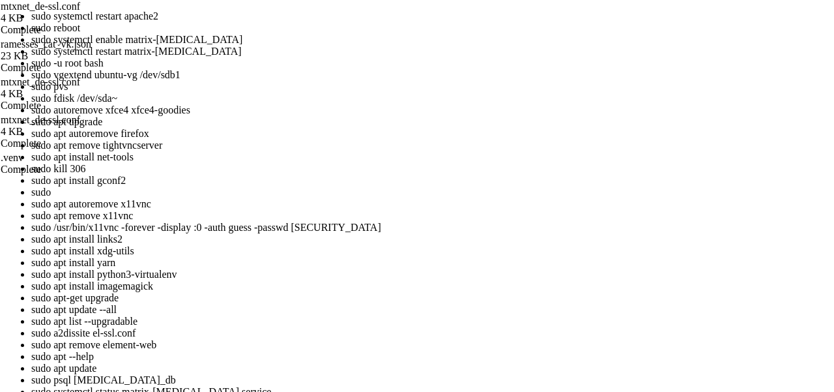  I want to click on span: Чтобы просмотреть дополнительные обновления выполните: apt list --upgradable, so click(203, 177).